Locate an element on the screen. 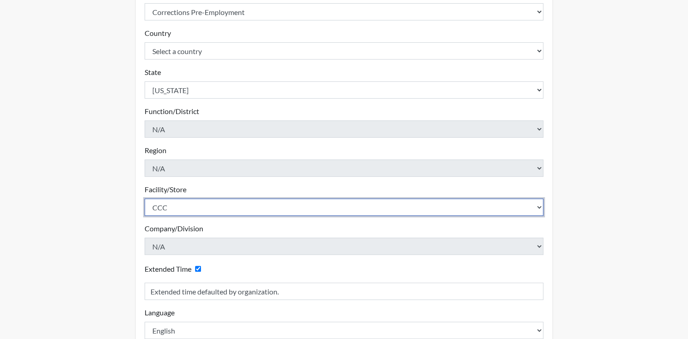 The image size is (688, 339). label: Function/District is located at coordinates (172, 111).